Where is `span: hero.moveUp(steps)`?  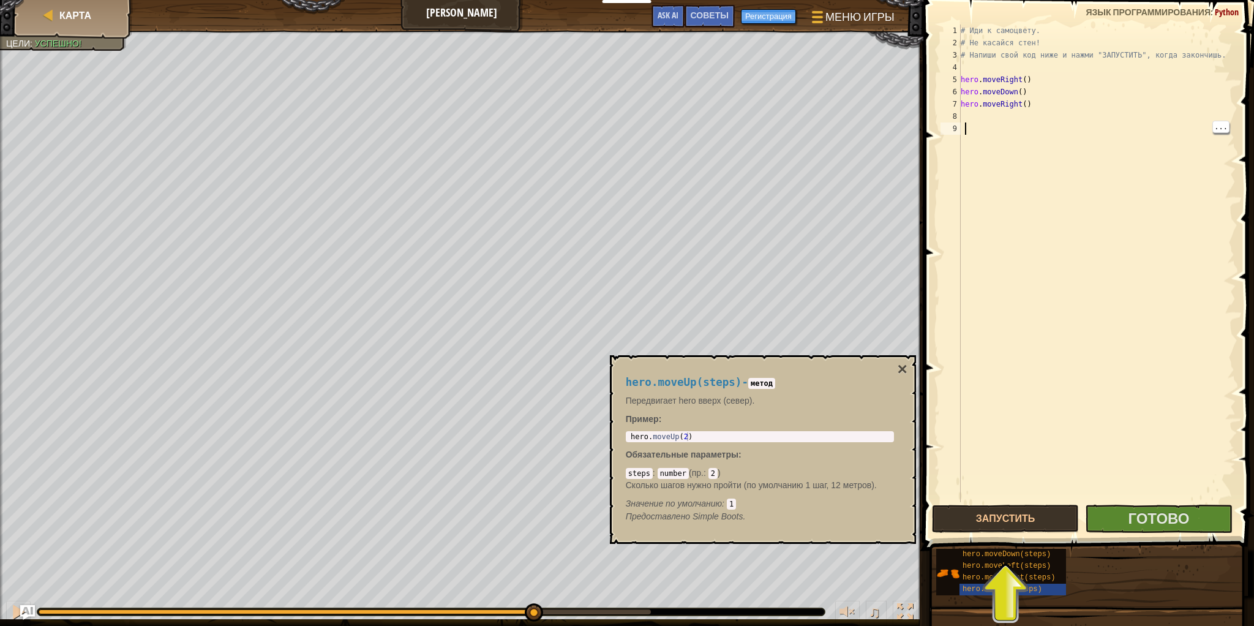 span: hero.moveUp(steps) is located at coordinates (684, 382).